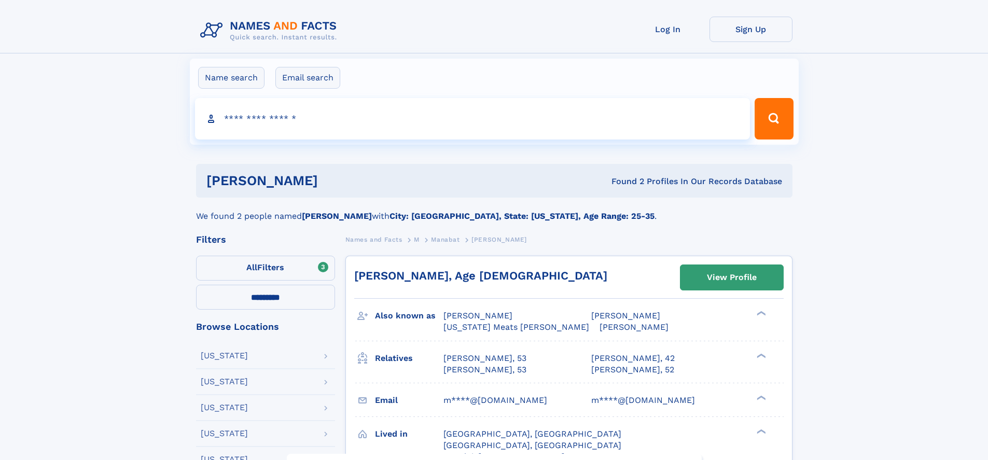 The image size is (988, 460). What do you see at coordinates (308, 78) in the screenshot?
I see `label: Email search` at bounding box center [308, 78].